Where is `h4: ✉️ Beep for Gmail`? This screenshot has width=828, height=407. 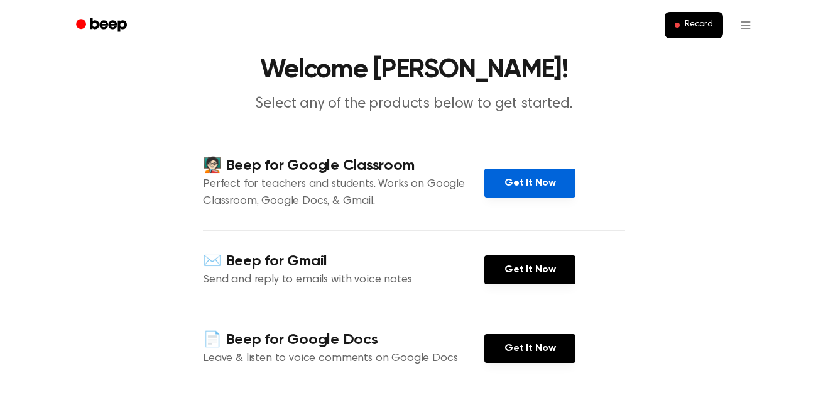 h4: ✉️ Beep for Gmail is located at coordinates (344, 261).